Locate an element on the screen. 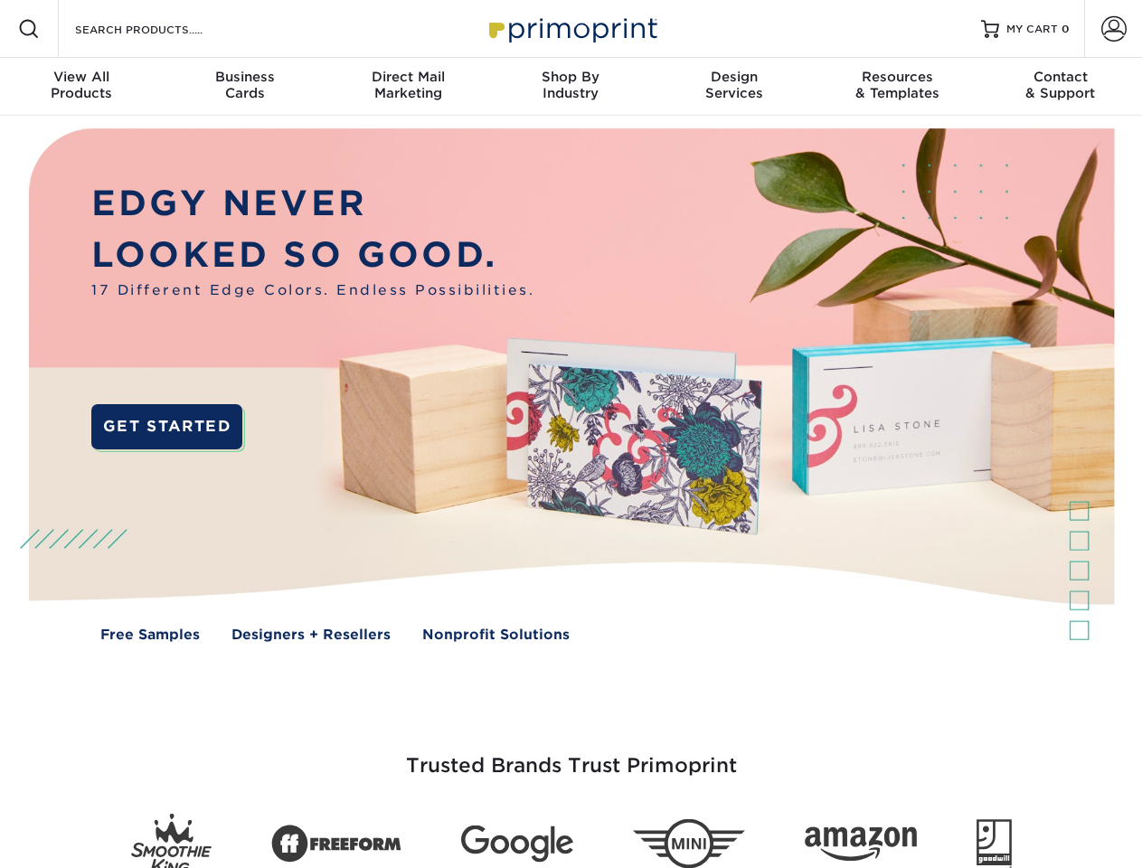 The height and width of the screenshot is (868, 1142). span: MY CART is located at coordinates (1031, 29).